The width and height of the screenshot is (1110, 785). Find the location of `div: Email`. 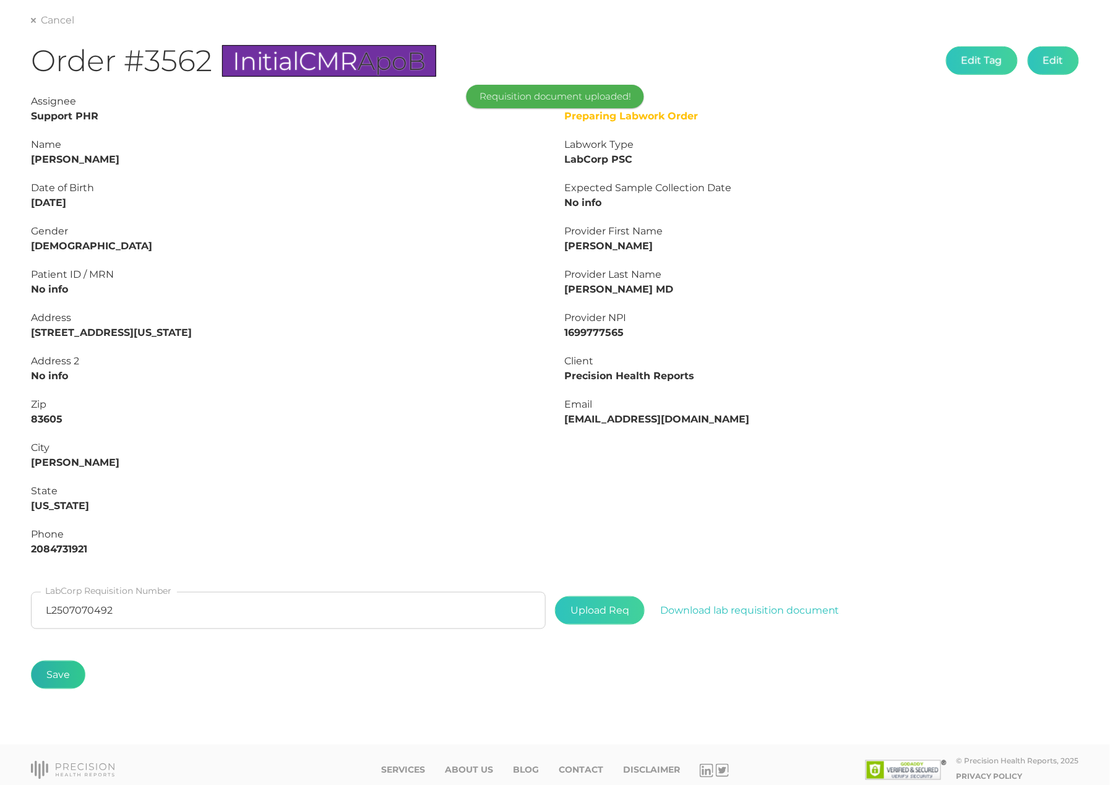

div: Email is located at coordinates (822, 405).